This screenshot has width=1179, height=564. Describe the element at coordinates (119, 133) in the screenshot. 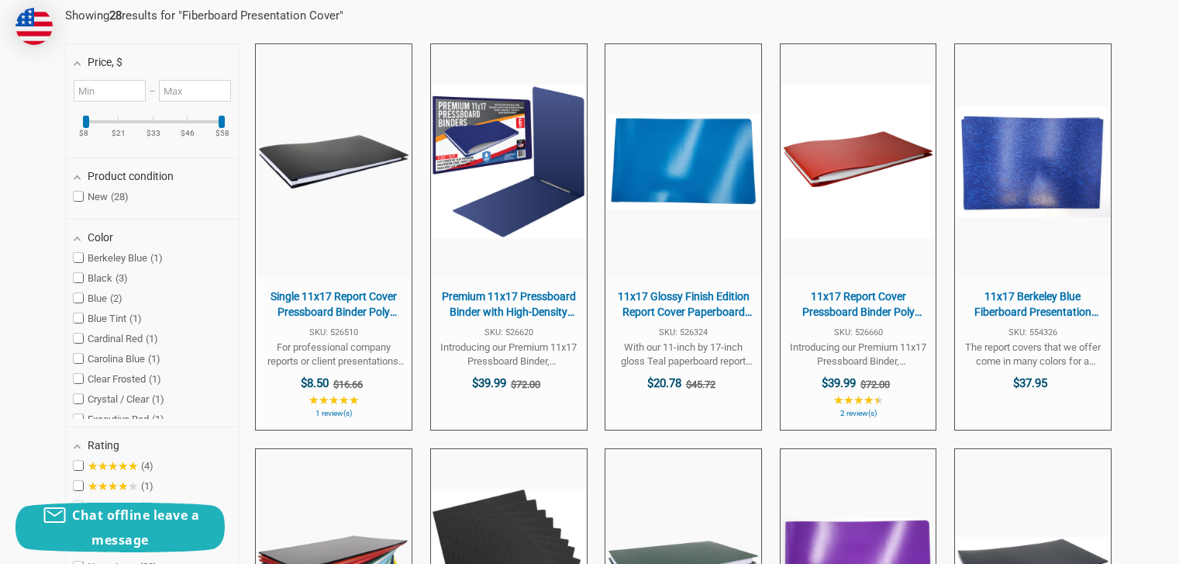

I see `ins: $21` at that location.